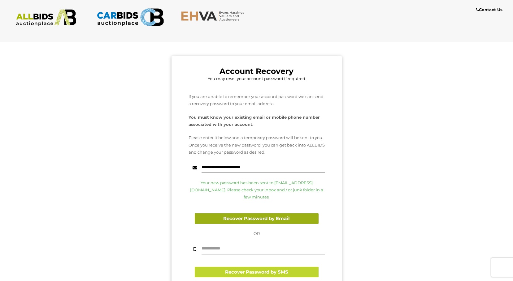 Image resolution: width=513 pixels, height=281 pixels. I want to click on a: Contact Us, so click(490, 10).